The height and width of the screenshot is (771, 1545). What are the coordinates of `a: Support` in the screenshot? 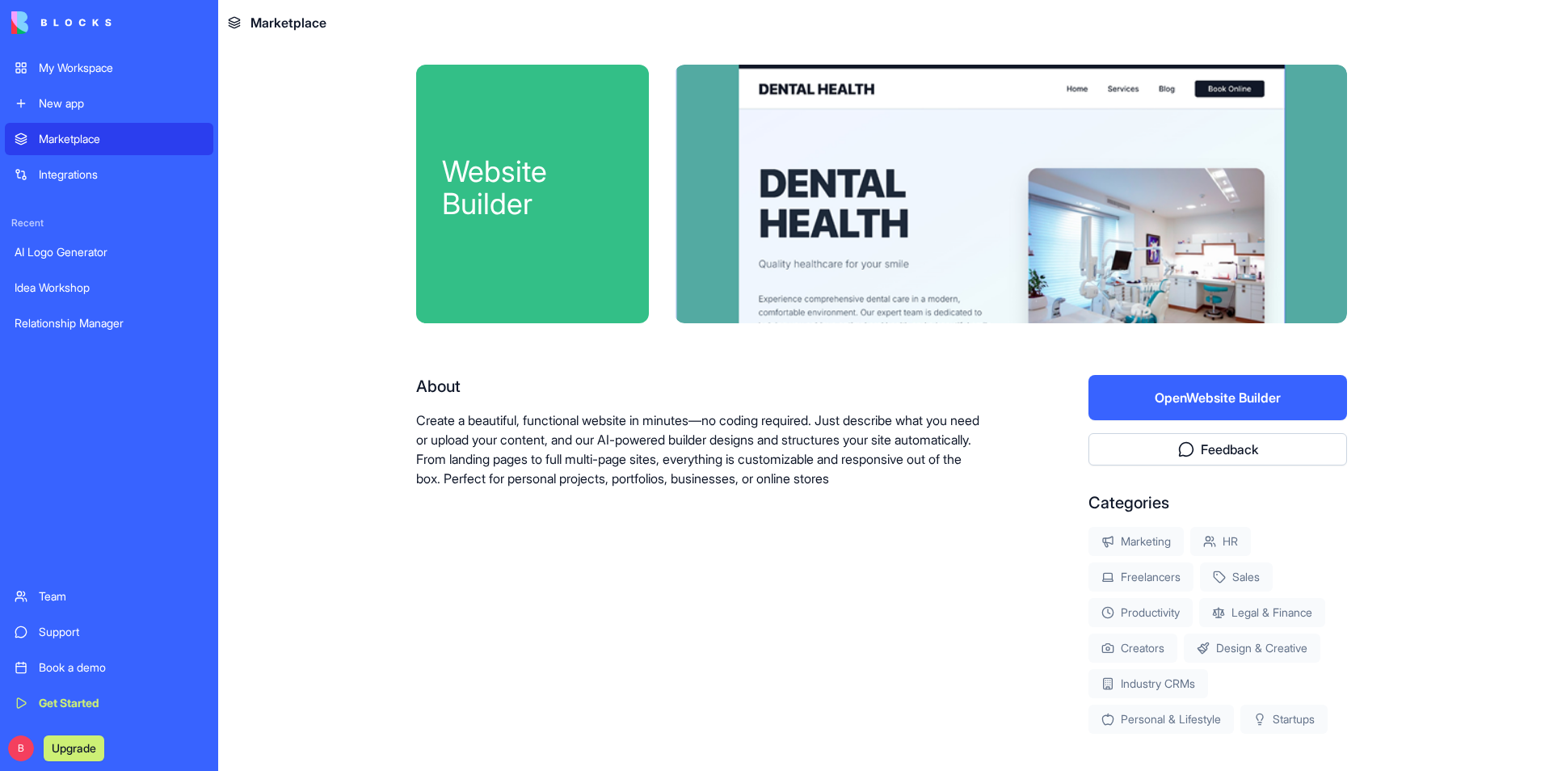 It's located at (109, 632).